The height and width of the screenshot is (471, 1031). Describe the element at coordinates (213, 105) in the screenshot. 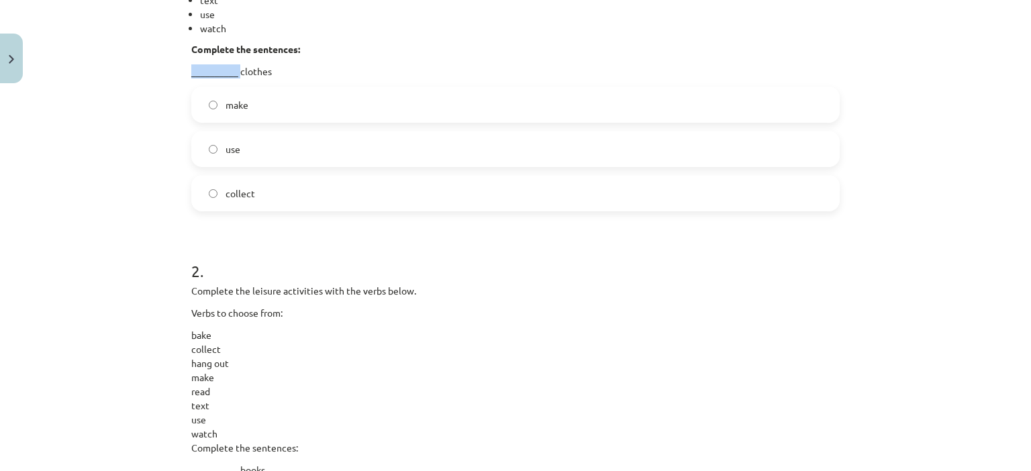

I see `input: make` at that location.